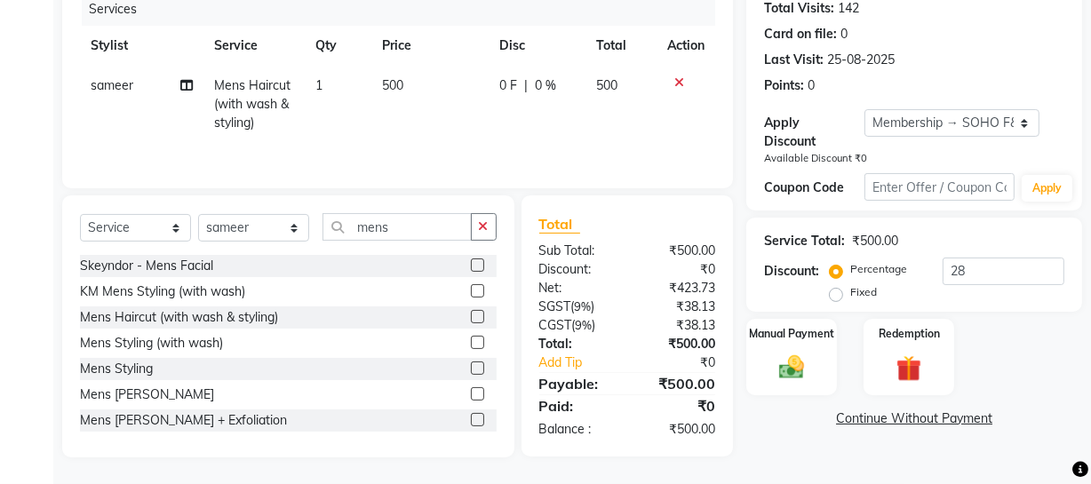 The width and height of the screenshot is (1091, 484). I want to click on span: 1, so click(319, 85).